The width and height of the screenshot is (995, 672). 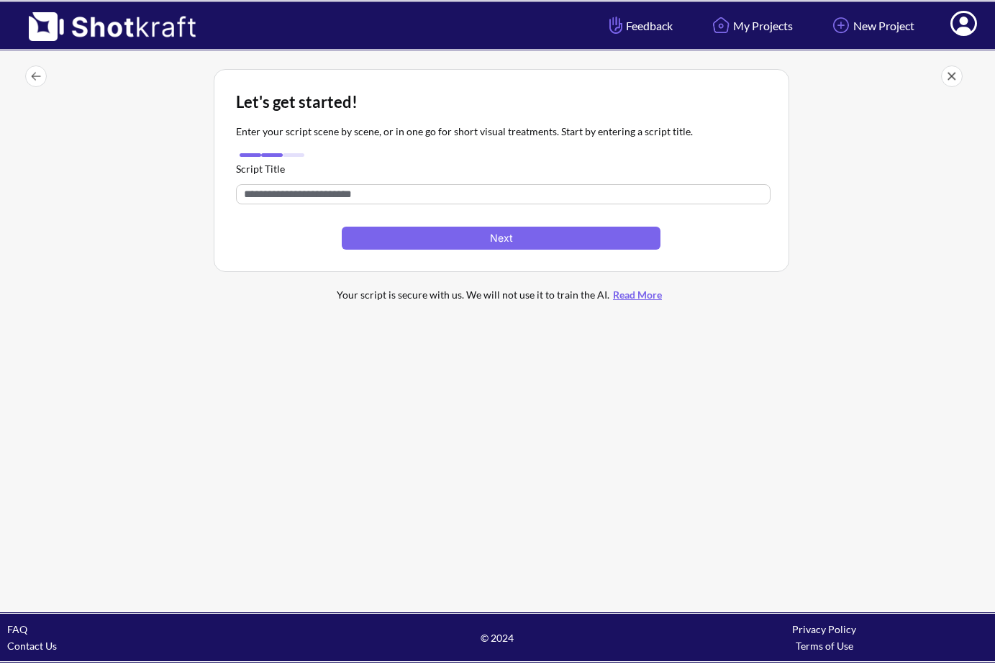 I want to click on img: Add Icon, so click(x=841, y=25).